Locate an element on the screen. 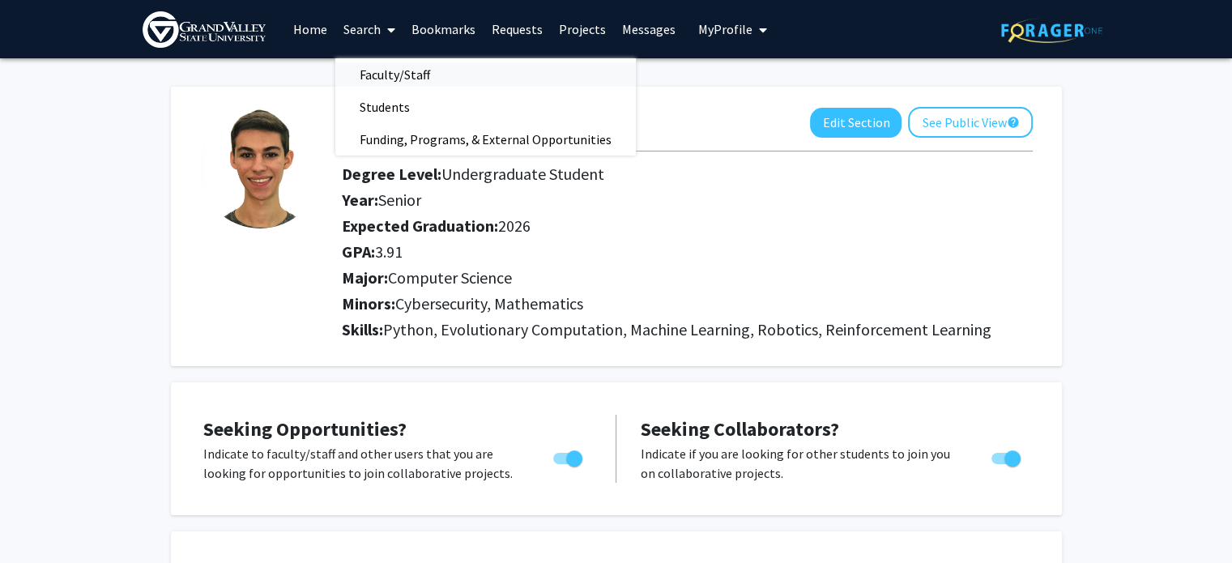 Image resolution: width=1232 pixels, height=563 pixels. span: Funding, Programs, & External Opportunities is located at coordinates (485, 139).